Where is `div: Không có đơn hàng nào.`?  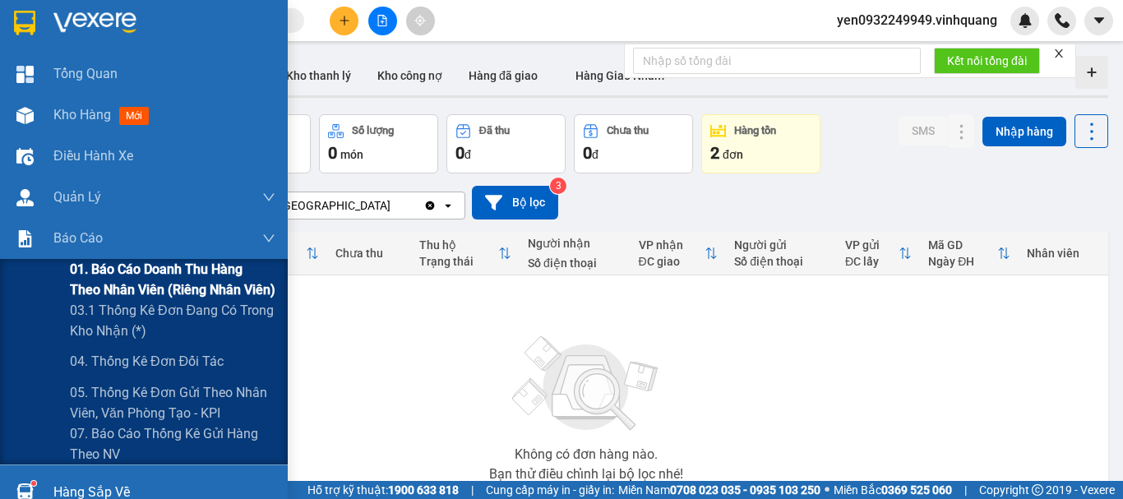 div: Không có đơn hàng nào. is located at coordinates (586, 454).